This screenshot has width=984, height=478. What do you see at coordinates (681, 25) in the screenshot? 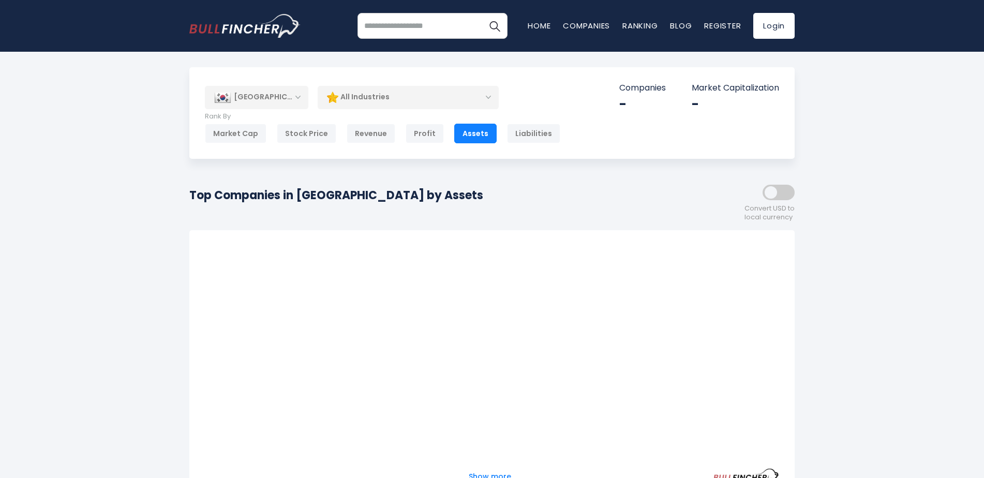
I see `a: Blog` at bounding box center [681, 25].